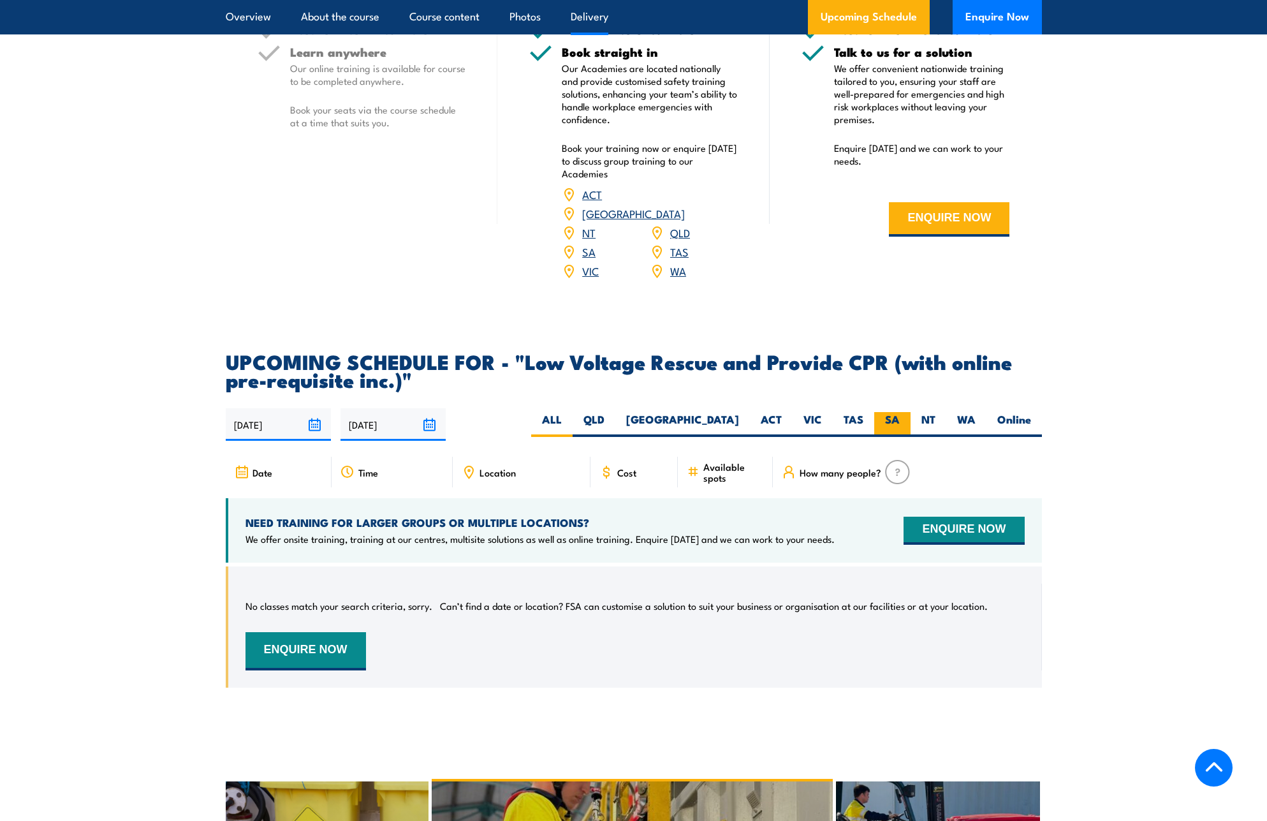  Describe the element at coordinates (540, 522) in the screenshot. I see `h4: NEED TRAINING FOR LARGER GROUPS OR MULTIPLE LOCATIONS?` at that location.